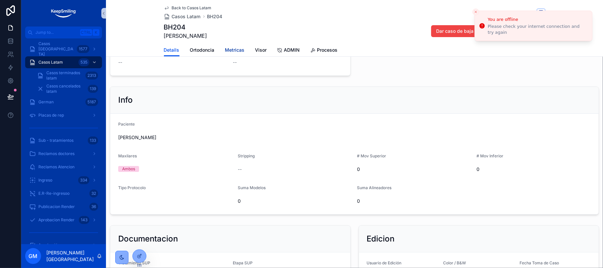  Describe the element at coordinates (129, 169) in the screenshot. I see `div: Ambos` at that location.